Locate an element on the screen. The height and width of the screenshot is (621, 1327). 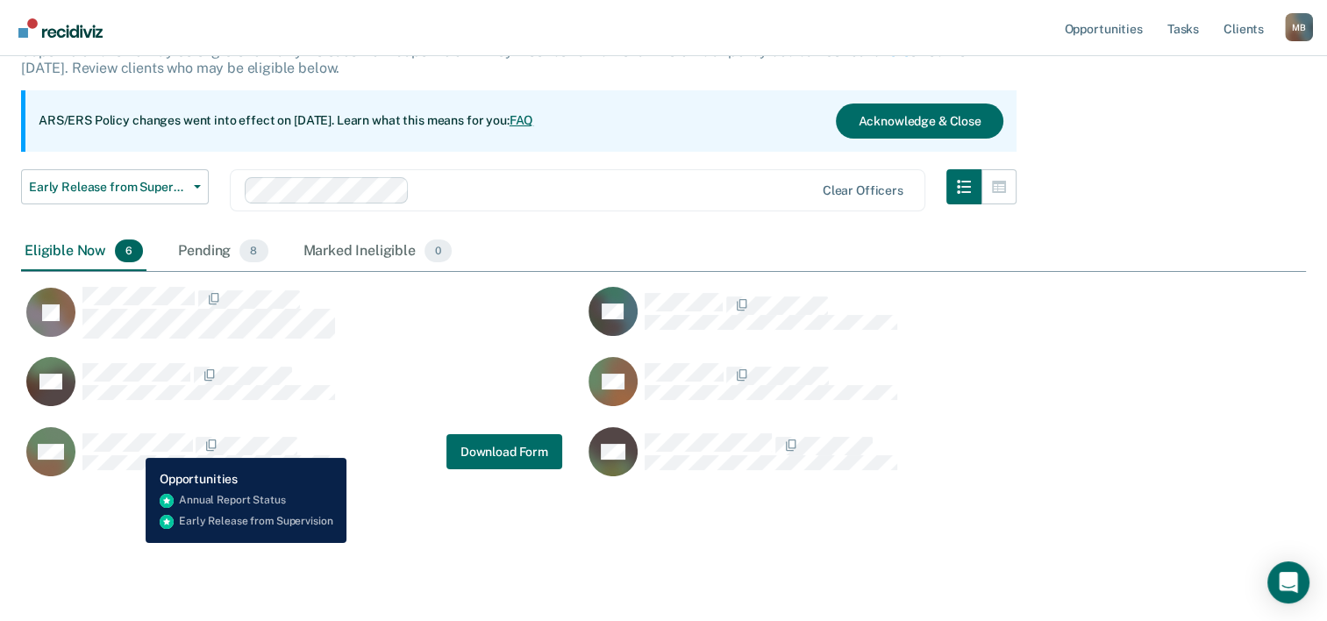
div: M B is located at coordinates (1299, 27).